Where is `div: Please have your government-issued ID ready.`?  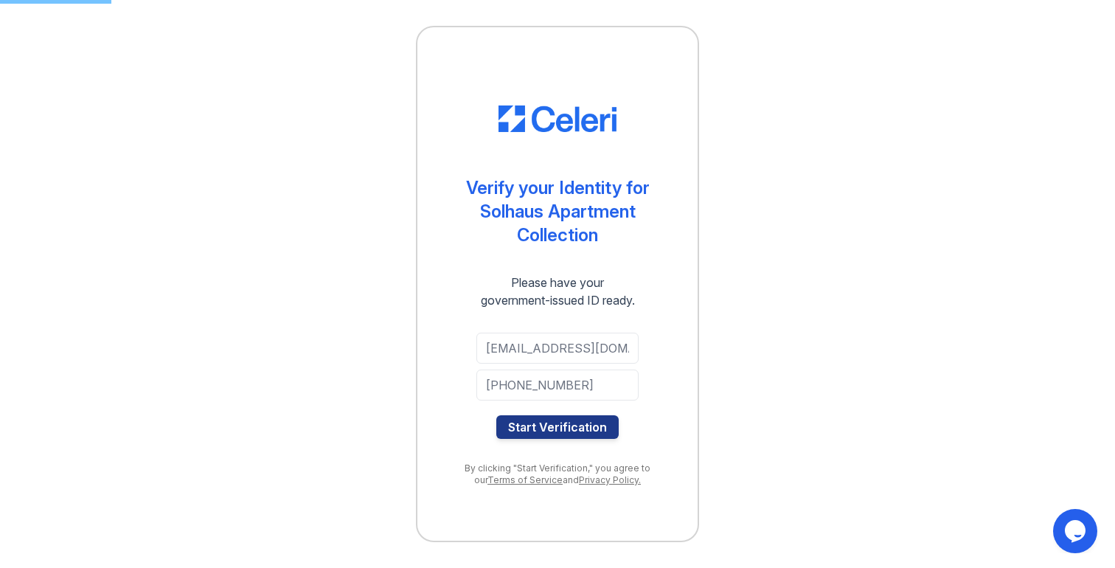
div: Please have your government-issued ID ready. is located at coordinates (558, 291).